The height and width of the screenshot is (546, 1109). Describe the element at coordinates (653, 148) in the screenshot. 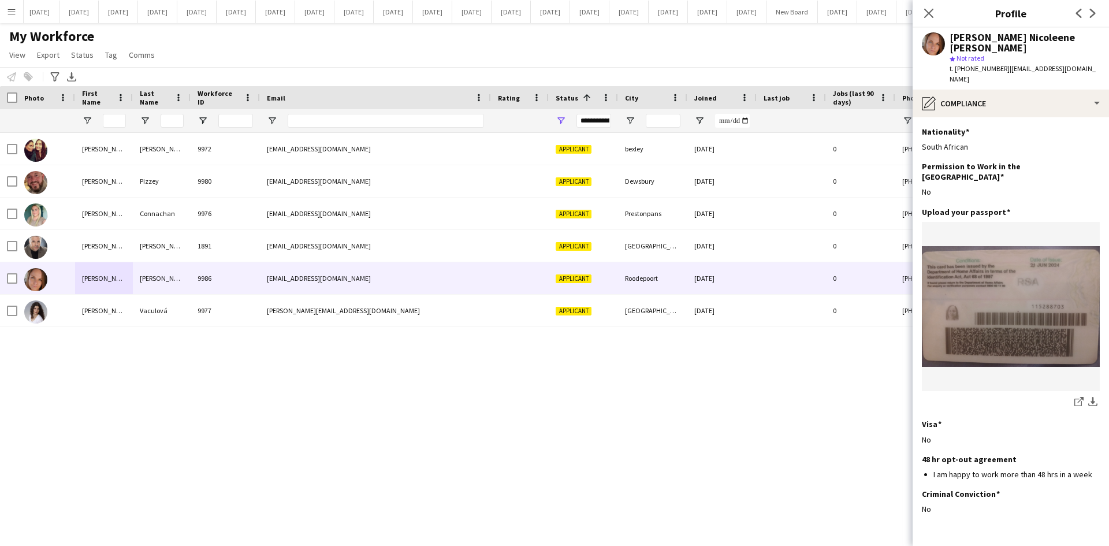

I see `div: bexley` at that location.